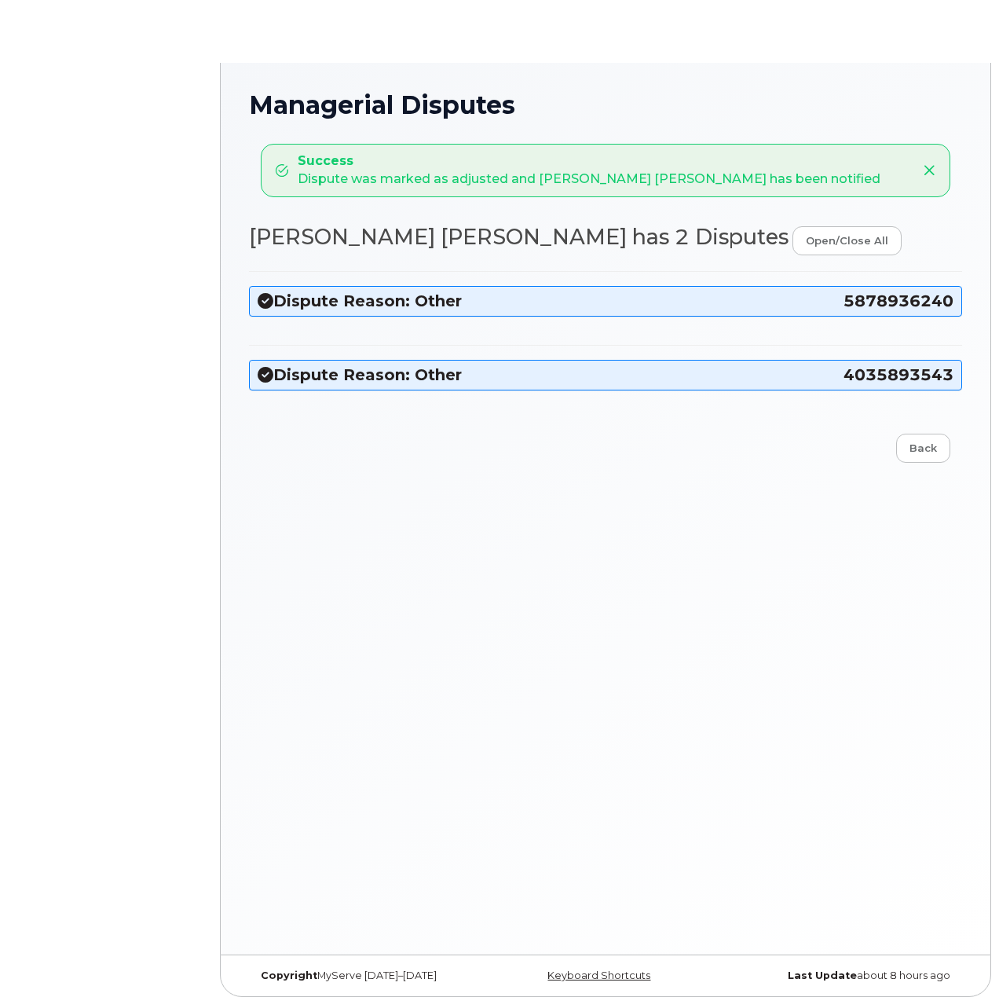 The image size is (999, 997). I want to click on div: about 8 hours ago, so click(843, 975).